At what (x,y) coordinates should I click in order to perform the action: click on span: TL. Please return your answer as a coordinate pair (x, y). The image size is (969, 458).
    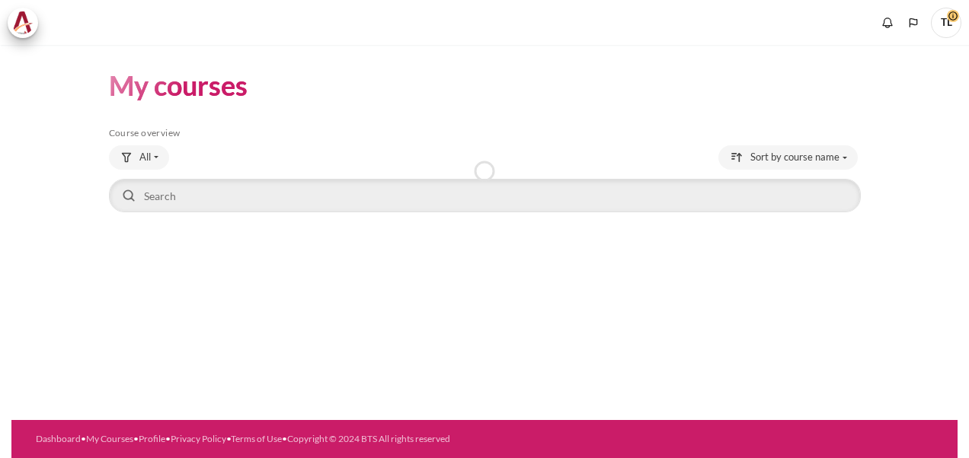
    Looking at the image, I should click on (946, 23).